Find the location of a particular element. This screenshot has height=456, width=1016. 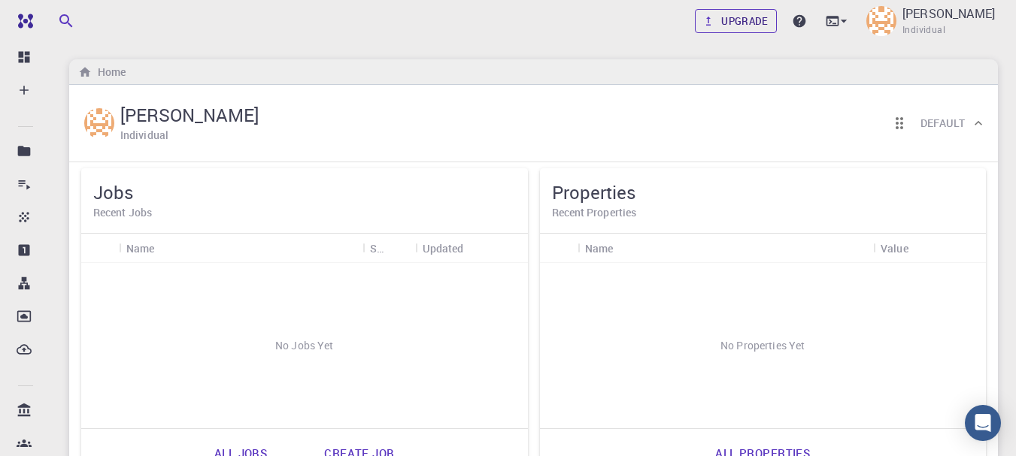

h6: Individual is located at coordinates (144, 135).